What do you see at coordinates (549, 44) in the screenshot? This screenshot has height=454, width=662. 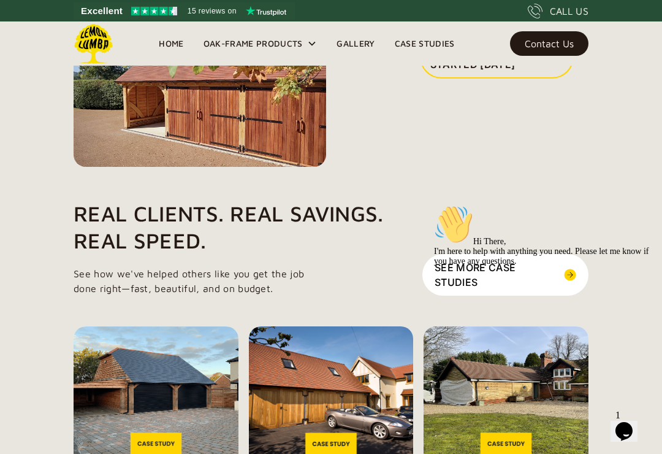 I see `a: Contact Us` at bounding box center [549, 44].